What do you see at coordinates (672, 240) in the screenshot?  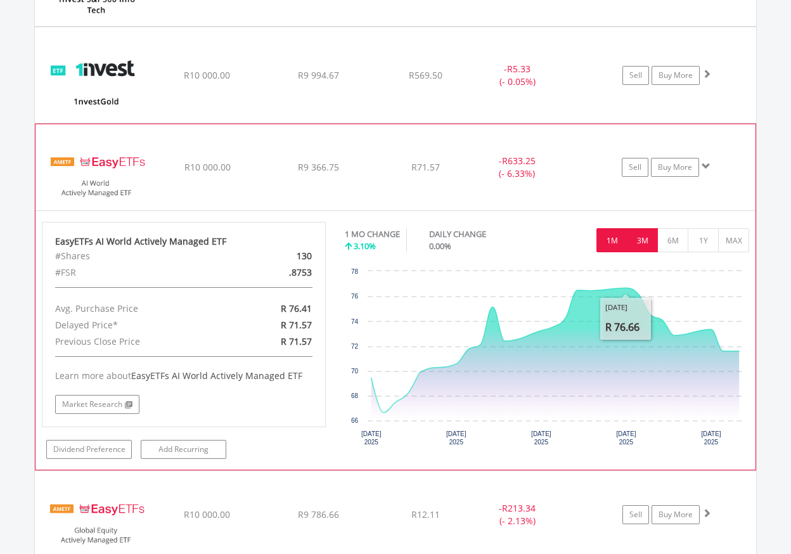 I see `button: 6M` at bounding box center [672, 240].